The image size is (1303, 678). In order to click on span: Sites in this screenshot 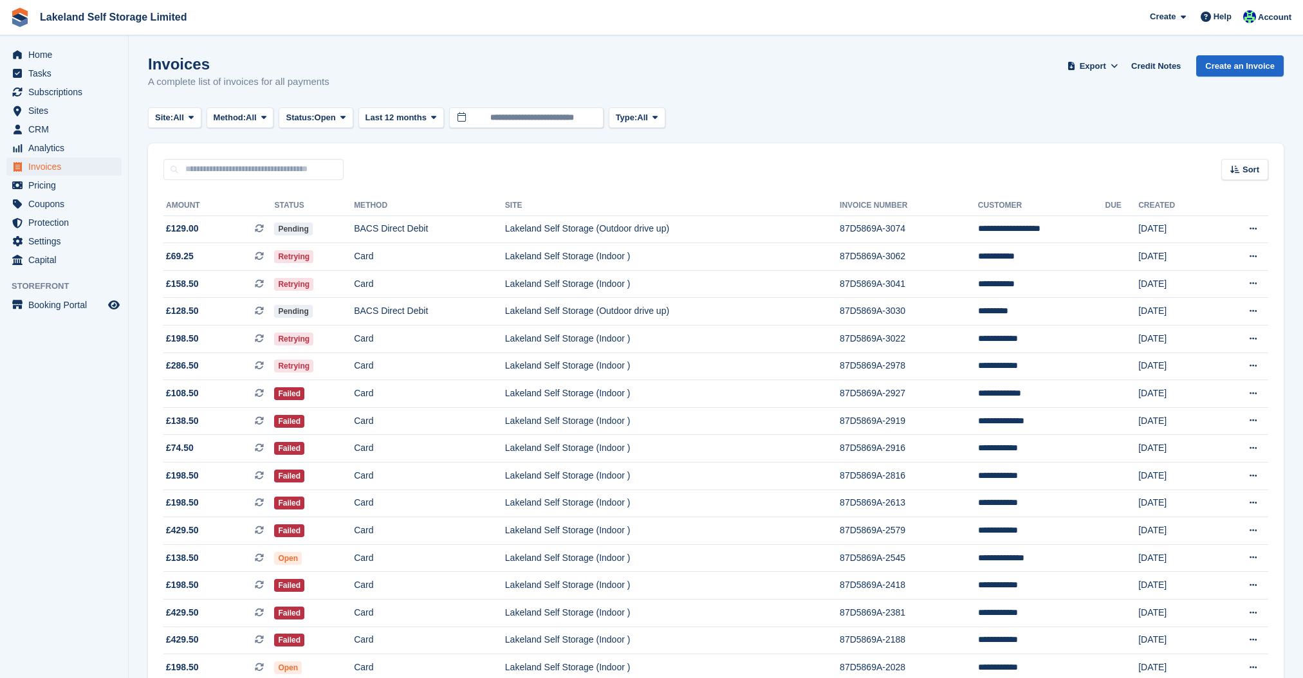, I will do `click(67, 111)`.